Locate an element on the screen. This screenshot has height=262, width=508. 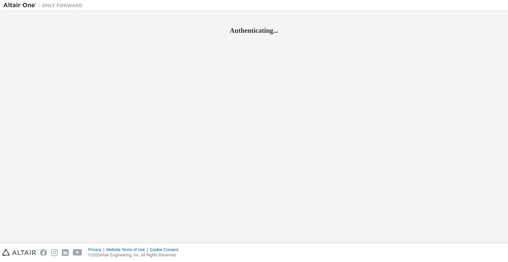
div: Cookie Consent is located at coordinates (166, 249).